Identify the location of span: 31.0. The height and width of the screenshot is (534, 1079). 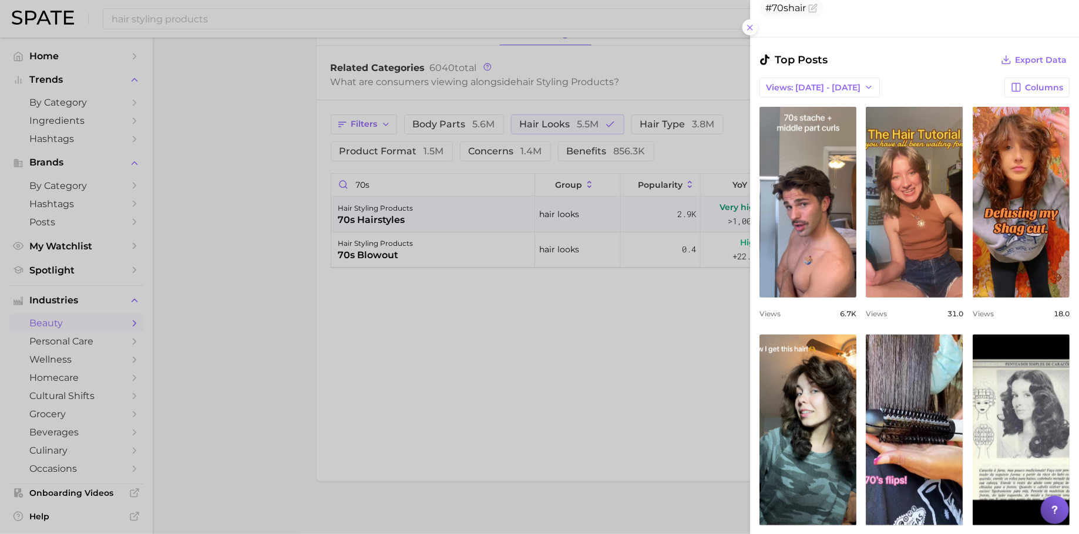
(955, 314).